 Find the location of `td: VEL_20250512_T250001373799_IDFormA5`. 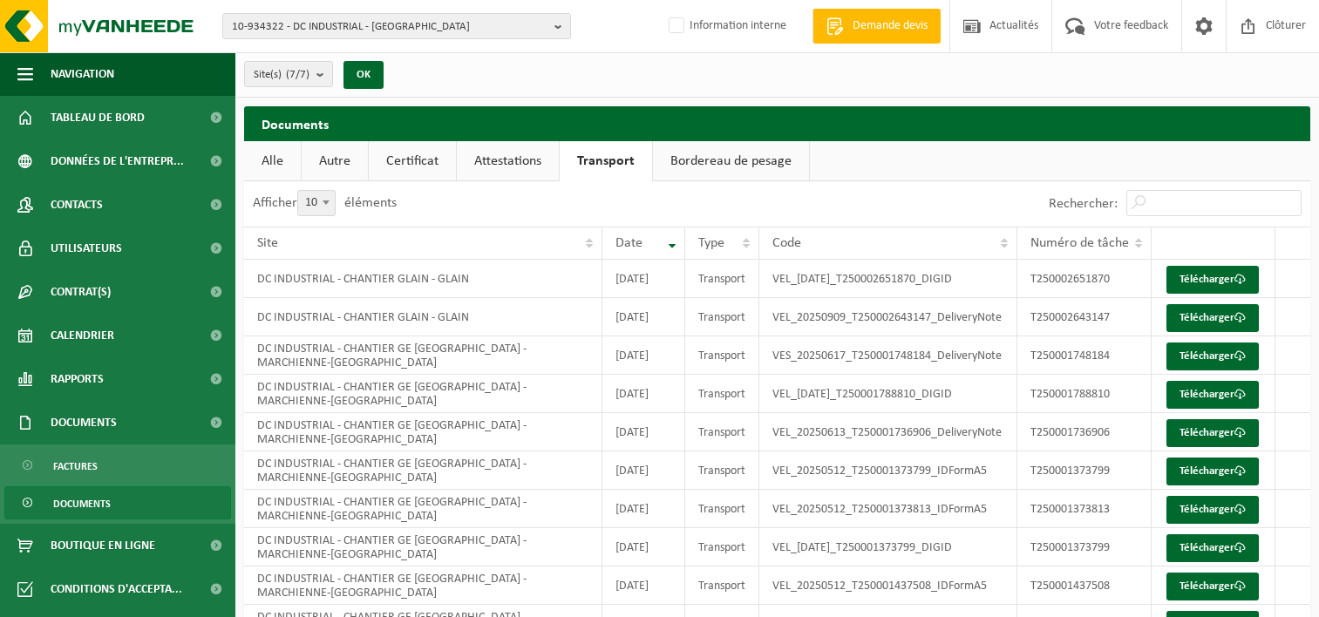

td: VEL_20250512_T250001373799_IDFormA5 is located at coordinates (887, 471).